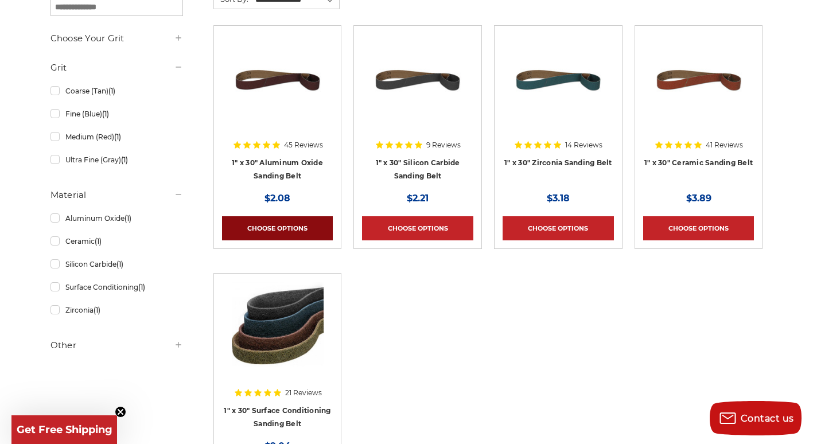 This screenshot has width=813, height=444. Describe the element at coordinates (64, 430) in the screenshot. I see `div: Get Free ShippingClose teaser` at that location.